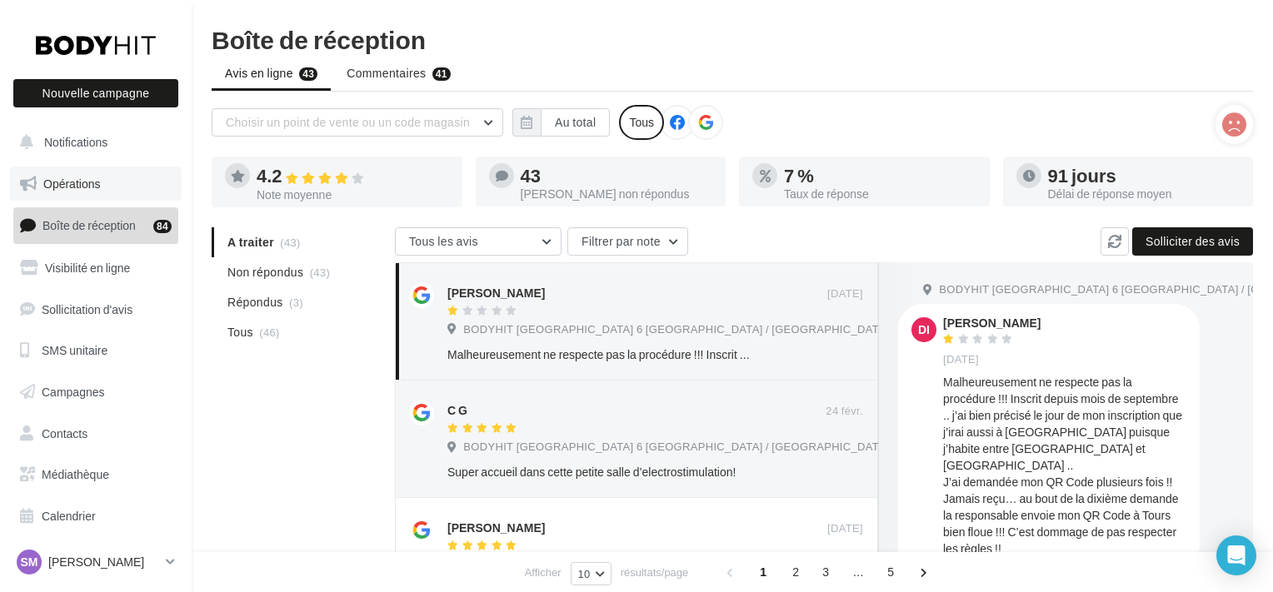 The width and height of the screenshot is (1273, 592). What do you see at coordinates (357, 122) in the screenshot?
I see `button: Choisir un point de vente ou un code magasin` at bounding box center [357, 122].